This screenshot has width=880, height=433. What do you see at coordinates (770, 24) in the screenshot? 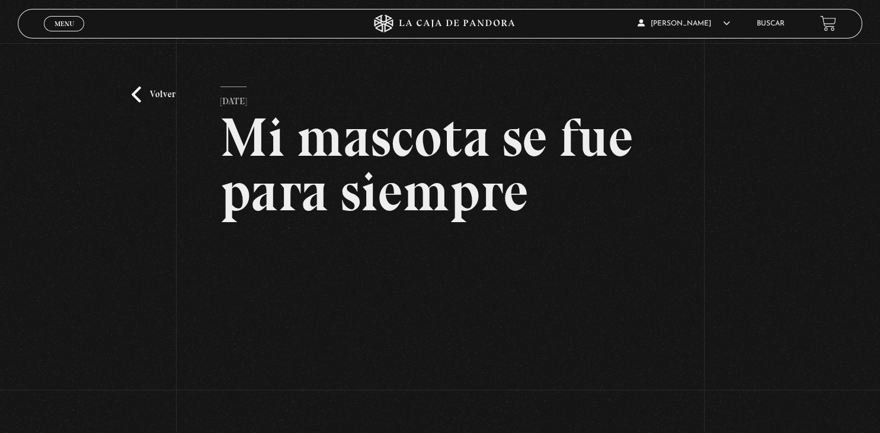
I see `a: Buscar` at bounding box center [770, 24].